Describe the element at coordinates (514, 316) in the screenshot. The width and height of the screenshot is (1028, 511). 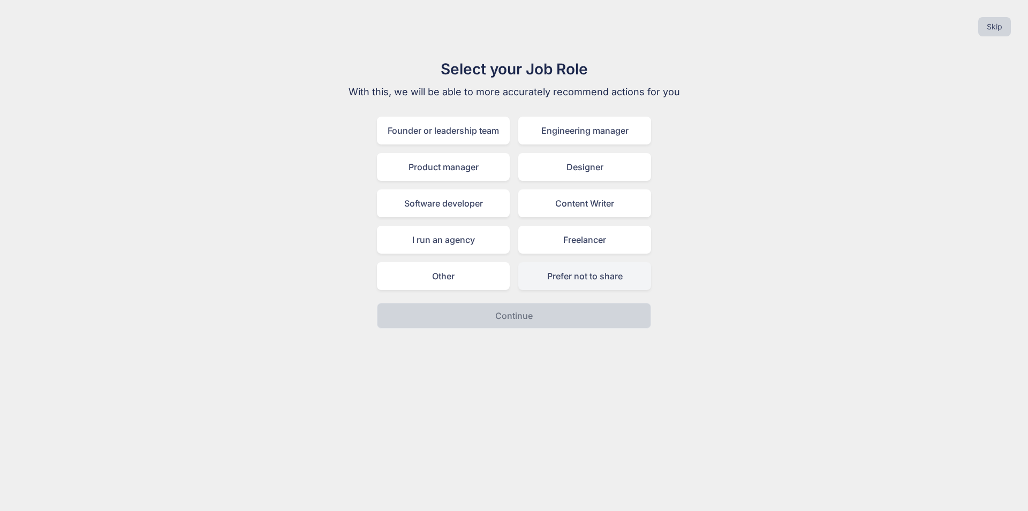
I see `button: Continue` at that location.